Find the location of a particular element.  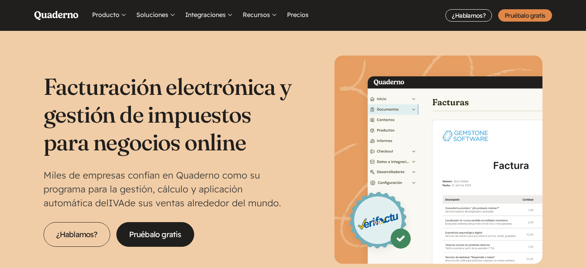

p: Miles de empresas confían en Quaderno como su programa para la gestión, cálculo y aplicación auto... is located at coordinates (168, 189).